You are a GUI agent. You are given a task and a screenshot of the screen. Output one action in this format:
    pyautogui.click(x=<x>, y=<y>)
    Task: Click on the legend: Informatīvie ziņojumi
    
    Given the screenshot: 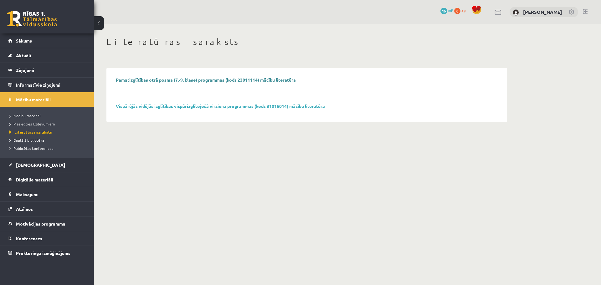 What is the action you would take?
    pyautogui.click(x=51, y=85)
    